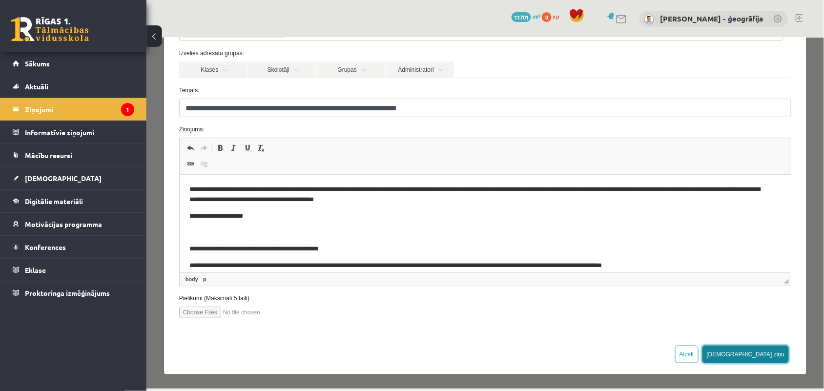 This screenshot has width=824, height=391. I want to click on a: Informatīvie ziņojumi, so click(73, 132).